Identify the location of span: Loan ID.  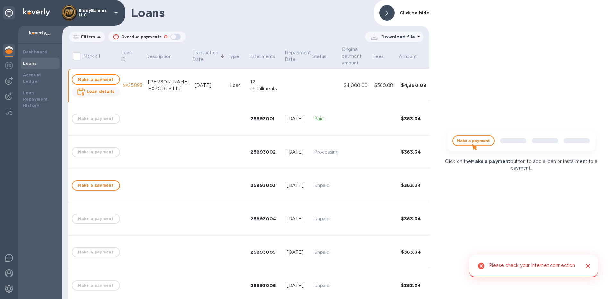
(133, 56).